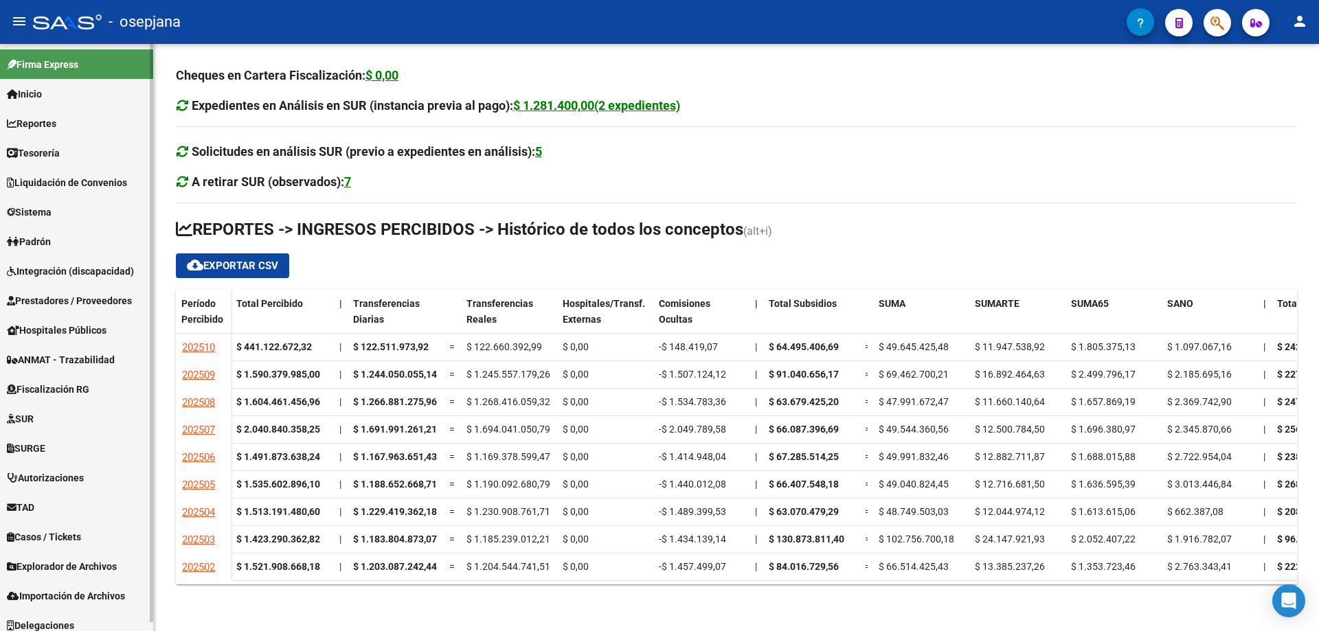  I want to click on span: -$ 1.440.012,08, so click(693, 484).